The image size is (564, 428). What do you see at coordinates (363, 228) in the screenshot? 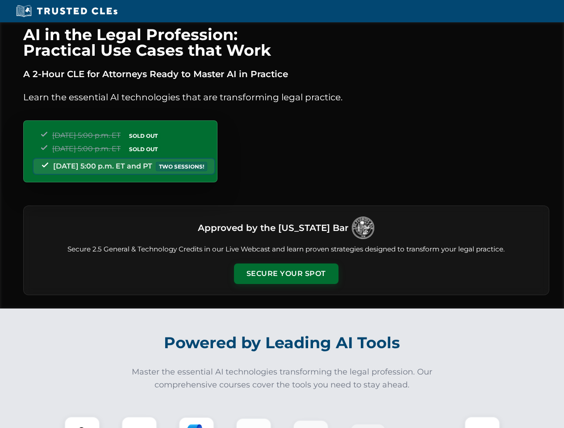
I see `img: Logo` at bounding box center [363, 228].